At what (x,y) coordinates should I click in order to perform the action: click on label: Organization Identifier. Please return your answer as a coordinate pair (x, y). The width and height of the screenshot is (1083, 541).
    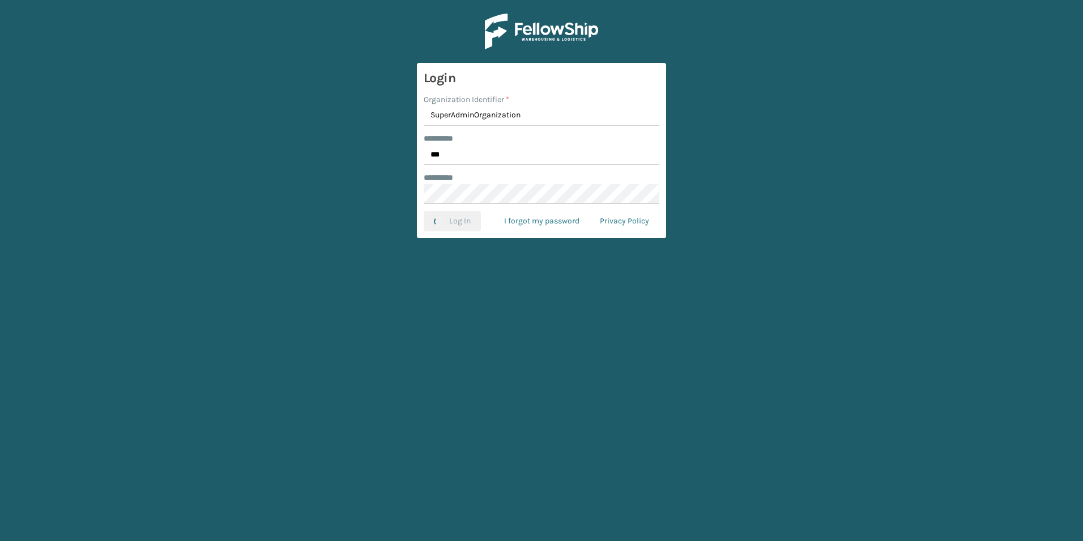
    Looking at the image, I should click on (466, 99).